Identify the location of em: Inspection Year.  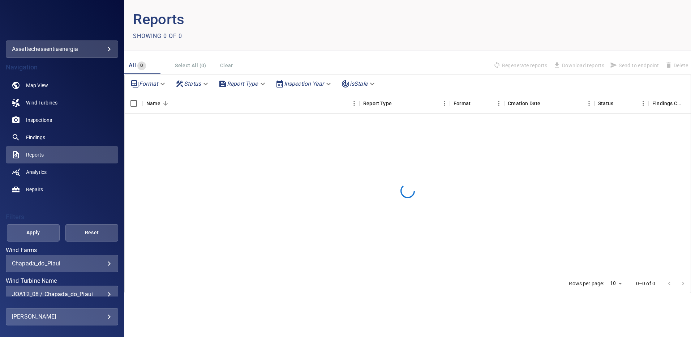
(304, 83).